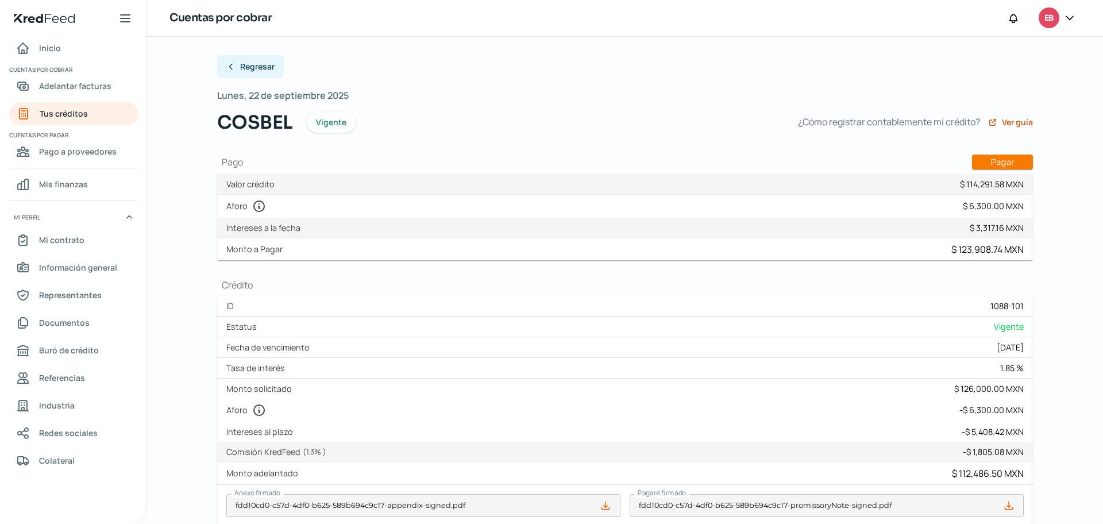  Describe the element at coordinates (62, 377) in the screenshot. I see `span: Referencias` at that location.